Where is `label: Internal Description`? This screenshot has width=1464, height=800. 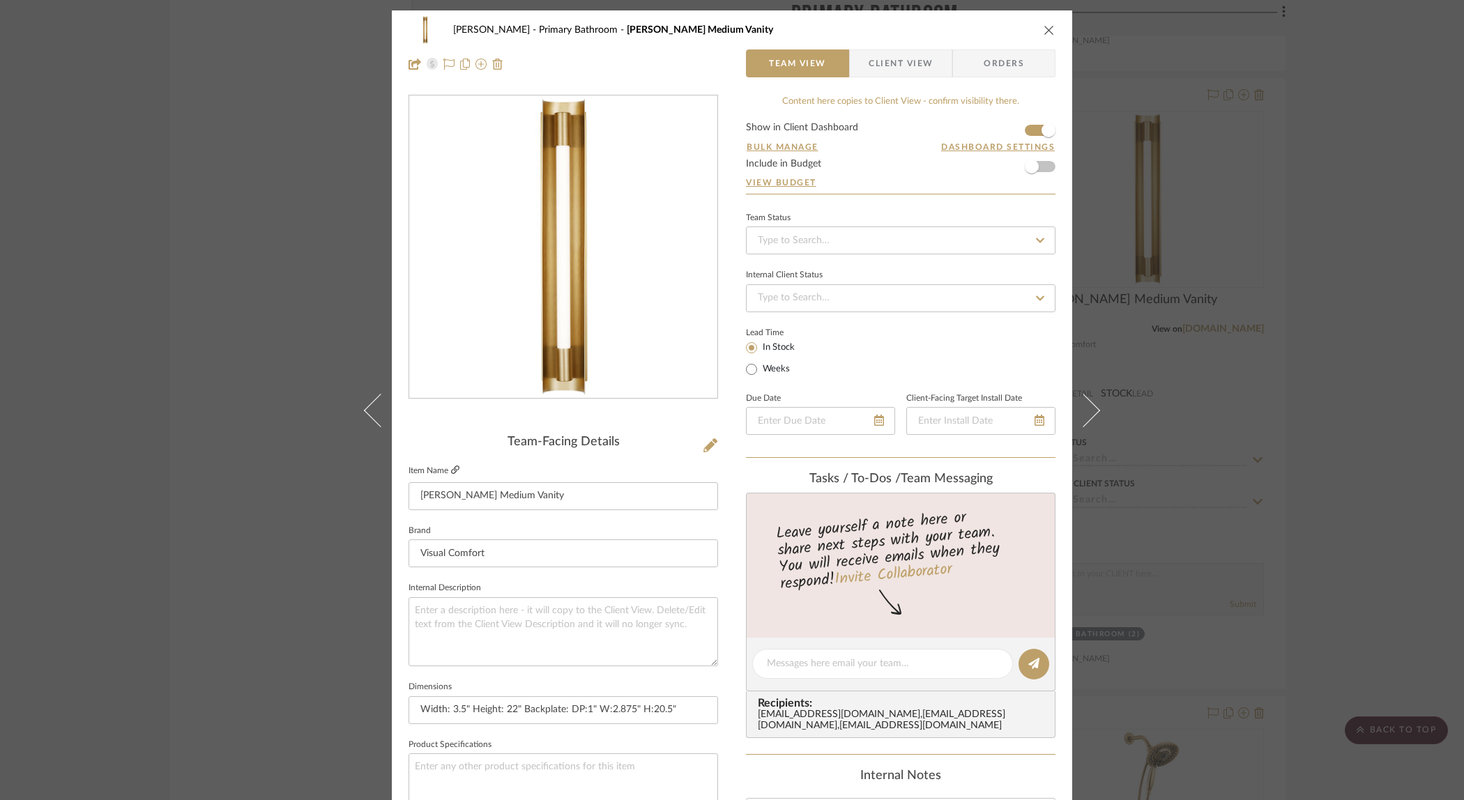
label: Internal Description is located at coordinates (445, 588).